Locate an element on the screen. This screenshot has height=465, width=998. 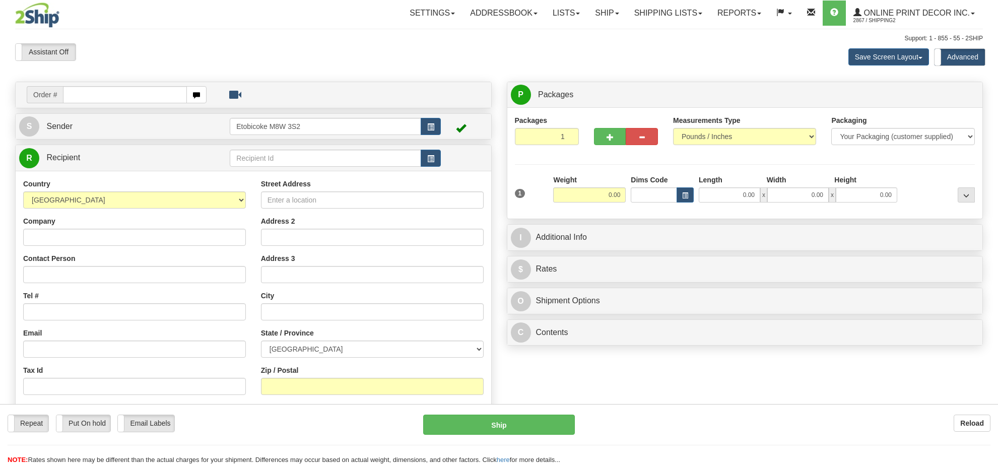
span: 2867 / Shipping2 is located at coordinates (891, 21).